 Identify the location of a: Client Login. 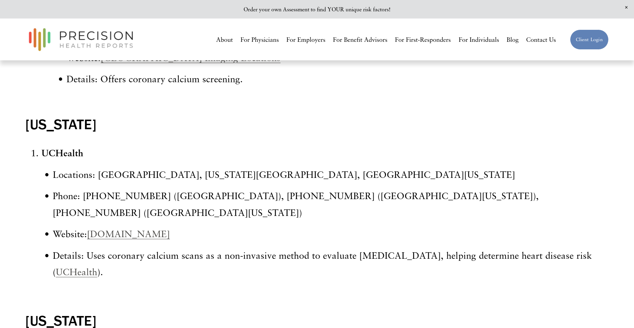
(589, 40).